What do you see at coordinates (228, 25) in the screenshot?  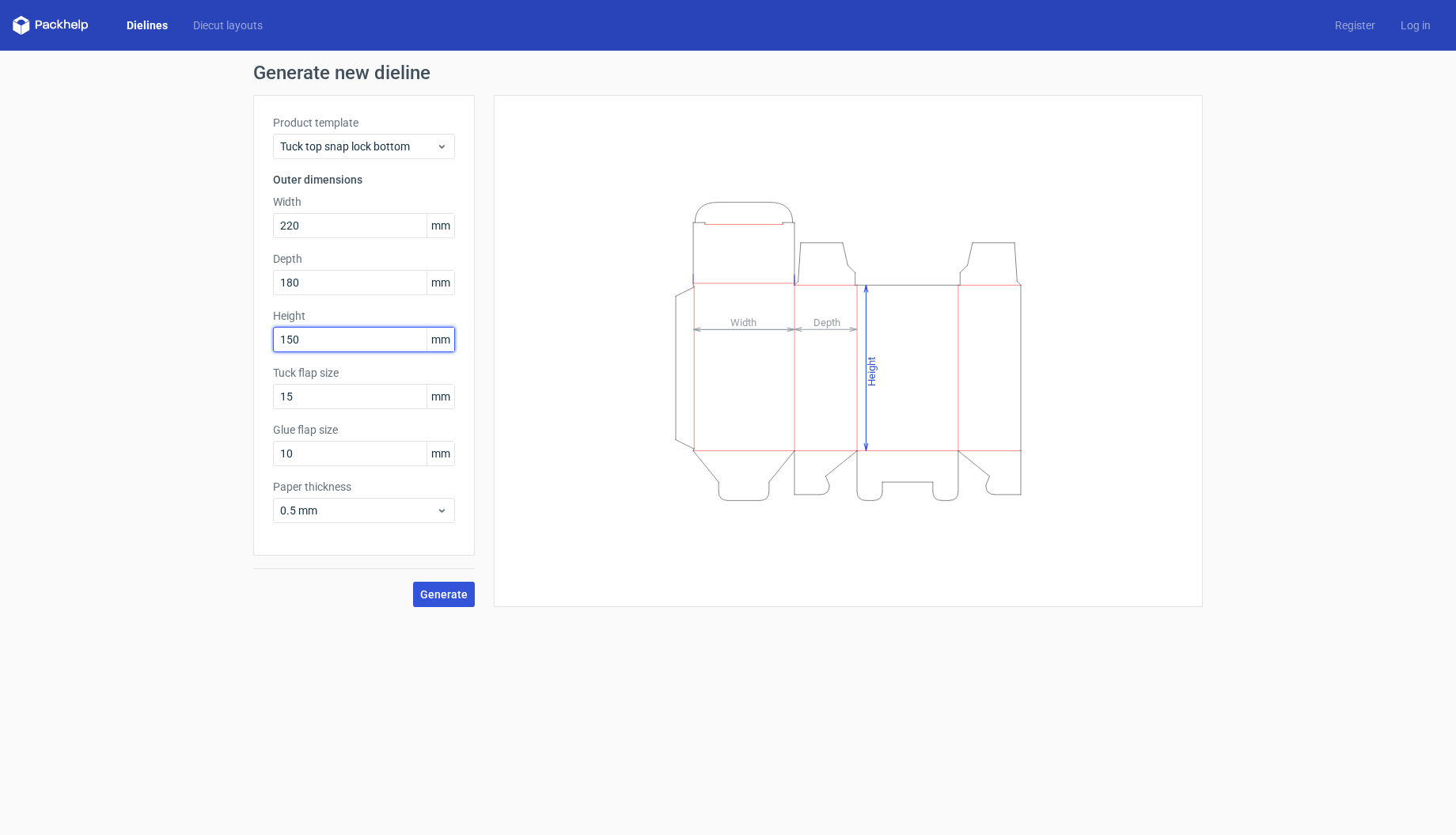 I see `a: Diecut layouts` at bounding box center [228, 25].